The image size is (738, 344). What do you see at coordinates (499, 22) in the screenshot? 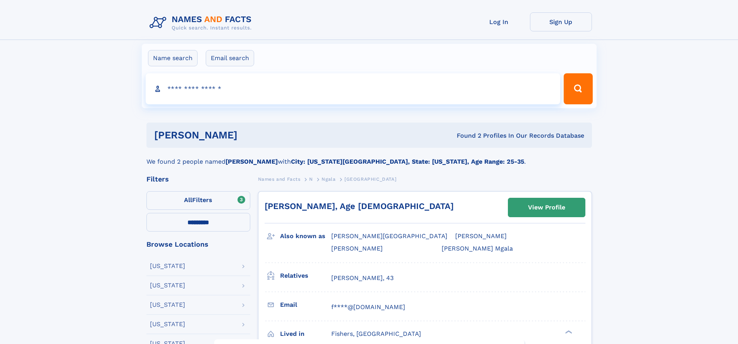
I see `a: Log In` at bounding box center [499, 22].